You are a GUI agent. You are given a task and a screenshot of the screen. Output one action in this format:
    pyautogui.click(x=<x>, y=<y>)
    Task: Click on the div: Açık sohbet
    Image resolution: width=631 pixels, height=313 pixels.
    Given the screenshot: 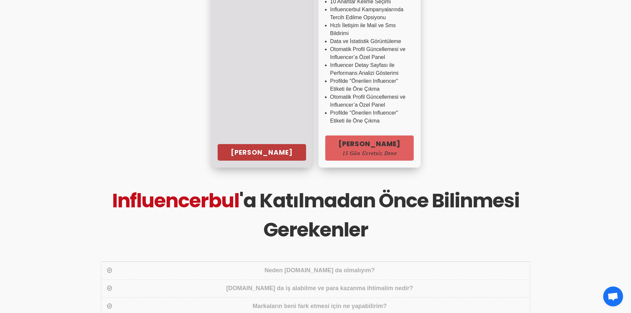 What is the action you would take?
    pyautogui.click(x=613, y=296)
    